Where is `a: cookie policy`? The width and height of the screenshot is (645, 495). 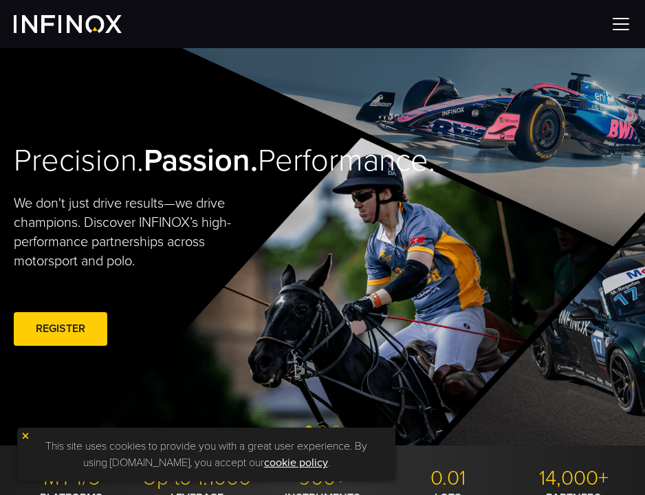
a: cookie policy is located at coordinates (296, 463).